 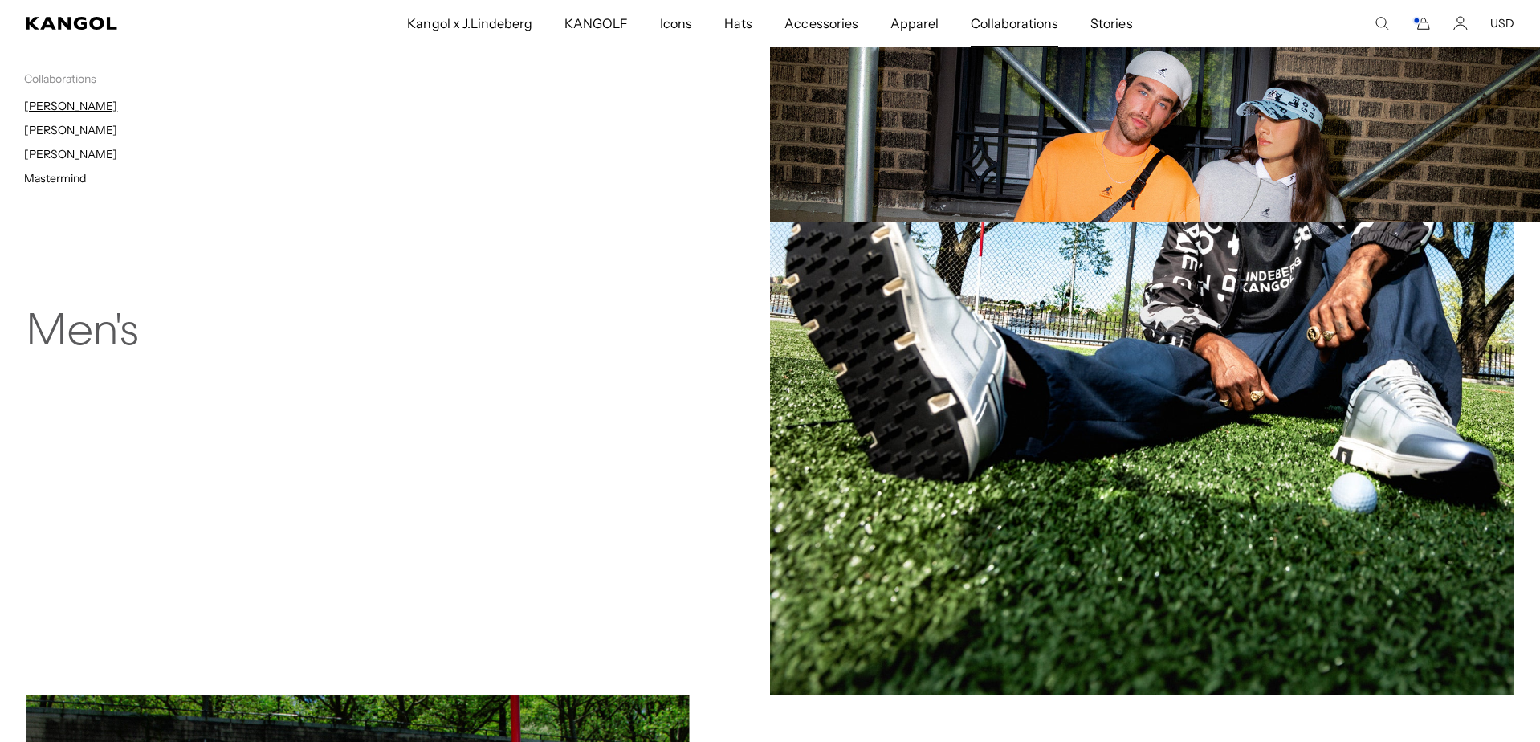 I want to click on a: Kangol, so click(x=148, y=23).